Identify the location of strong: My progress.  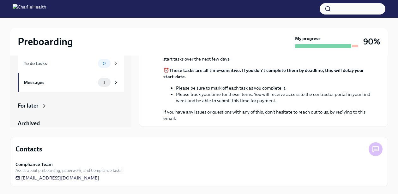
(308, 39).